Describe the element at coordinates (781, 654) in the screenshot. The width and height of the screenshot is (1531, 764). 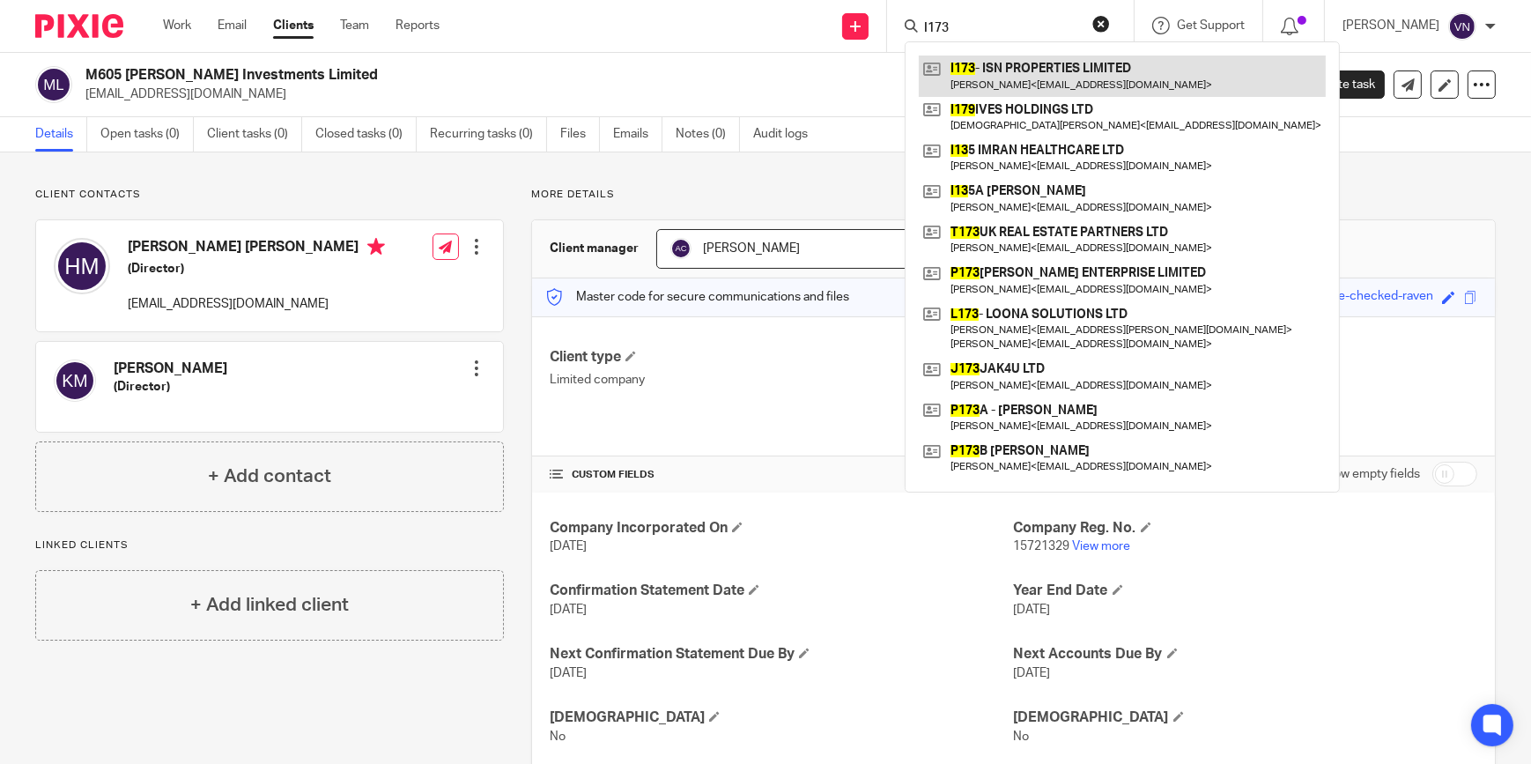
I see `h4: Next Confirmation Statement Due By` at that location.